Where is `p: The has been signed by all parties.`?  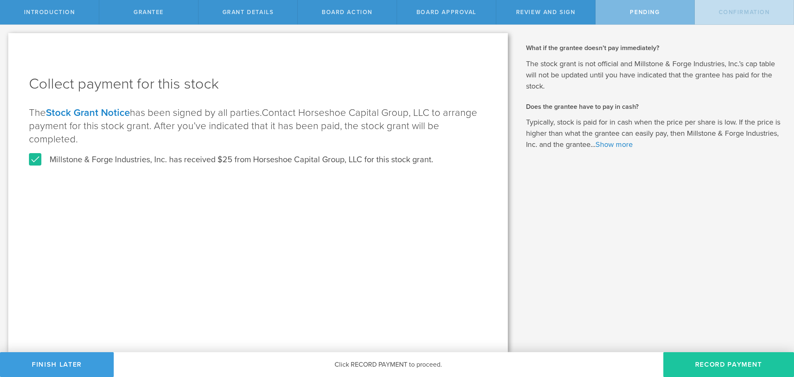
p: The has been signed by all parties. is located at coordinates (258, 126).